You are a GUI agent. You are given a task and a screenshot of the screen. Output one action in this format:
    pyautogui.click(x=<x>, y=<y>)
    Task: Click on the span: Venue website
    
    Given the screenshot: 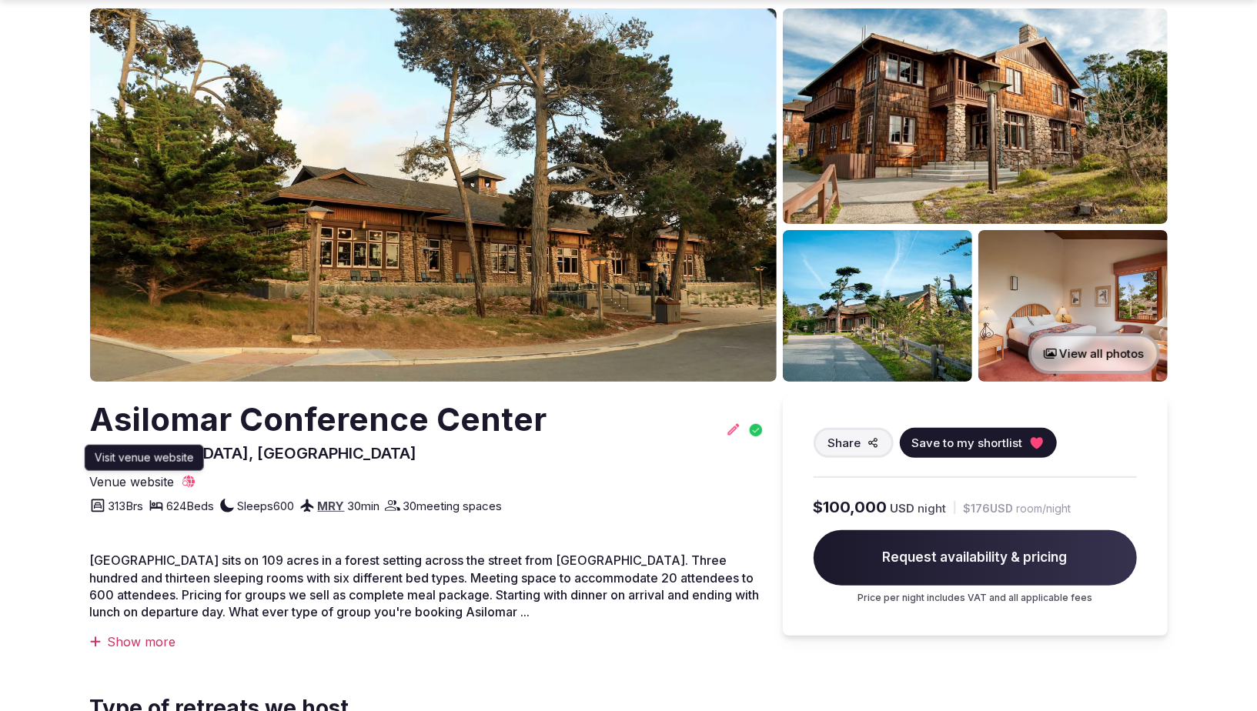 What is the action you would take?
    pyautogui.click(x=132, y=482)
    